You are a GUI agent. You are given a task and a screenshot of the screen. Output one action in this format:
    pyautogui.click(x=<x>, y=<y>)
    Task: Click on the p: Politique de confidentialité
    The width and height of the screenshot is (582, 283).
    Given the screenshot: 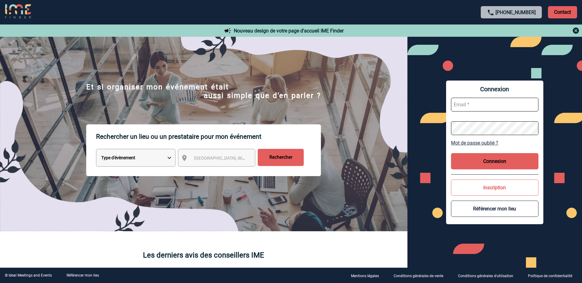 What is the action you would take?
    pyautogui.click(x=550, y=276)
    